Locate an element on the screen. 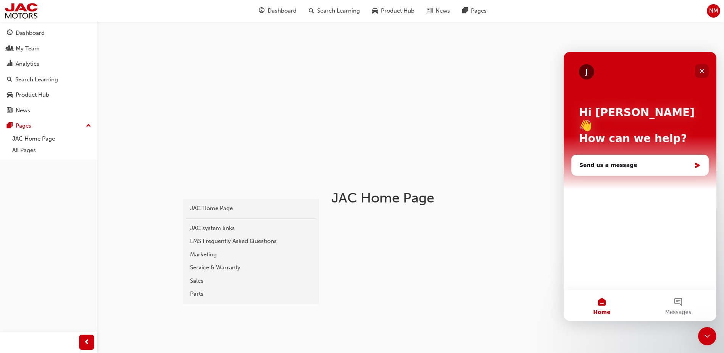  a: LMS Frequently Asked Questions is located at coordinates (251, 241).